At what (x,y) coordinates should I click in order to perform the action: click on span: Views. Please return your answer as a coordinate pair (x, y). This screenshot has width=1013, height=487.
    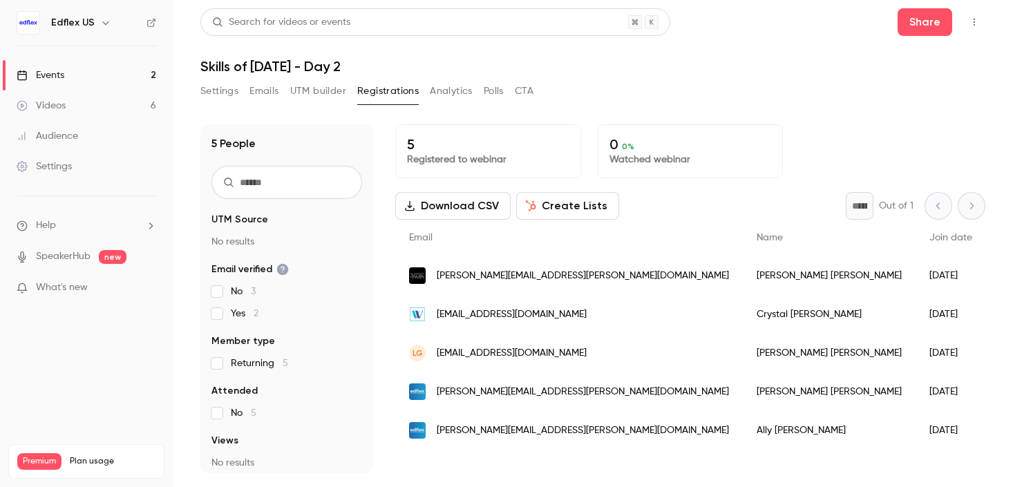
    Looking at the image, I should click on (225, 441).